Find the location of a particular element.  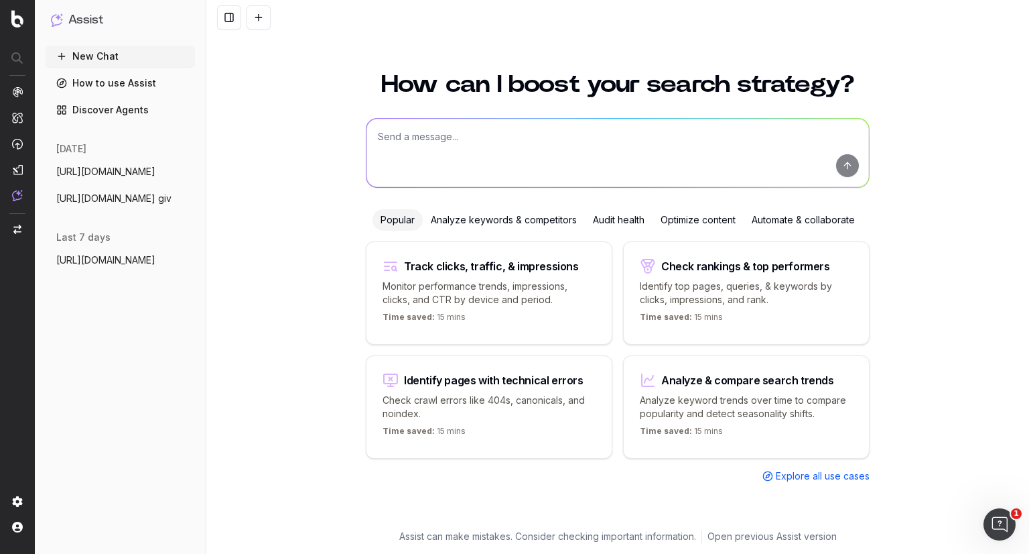

span: last 7 days is located at coordinates (83, 237).